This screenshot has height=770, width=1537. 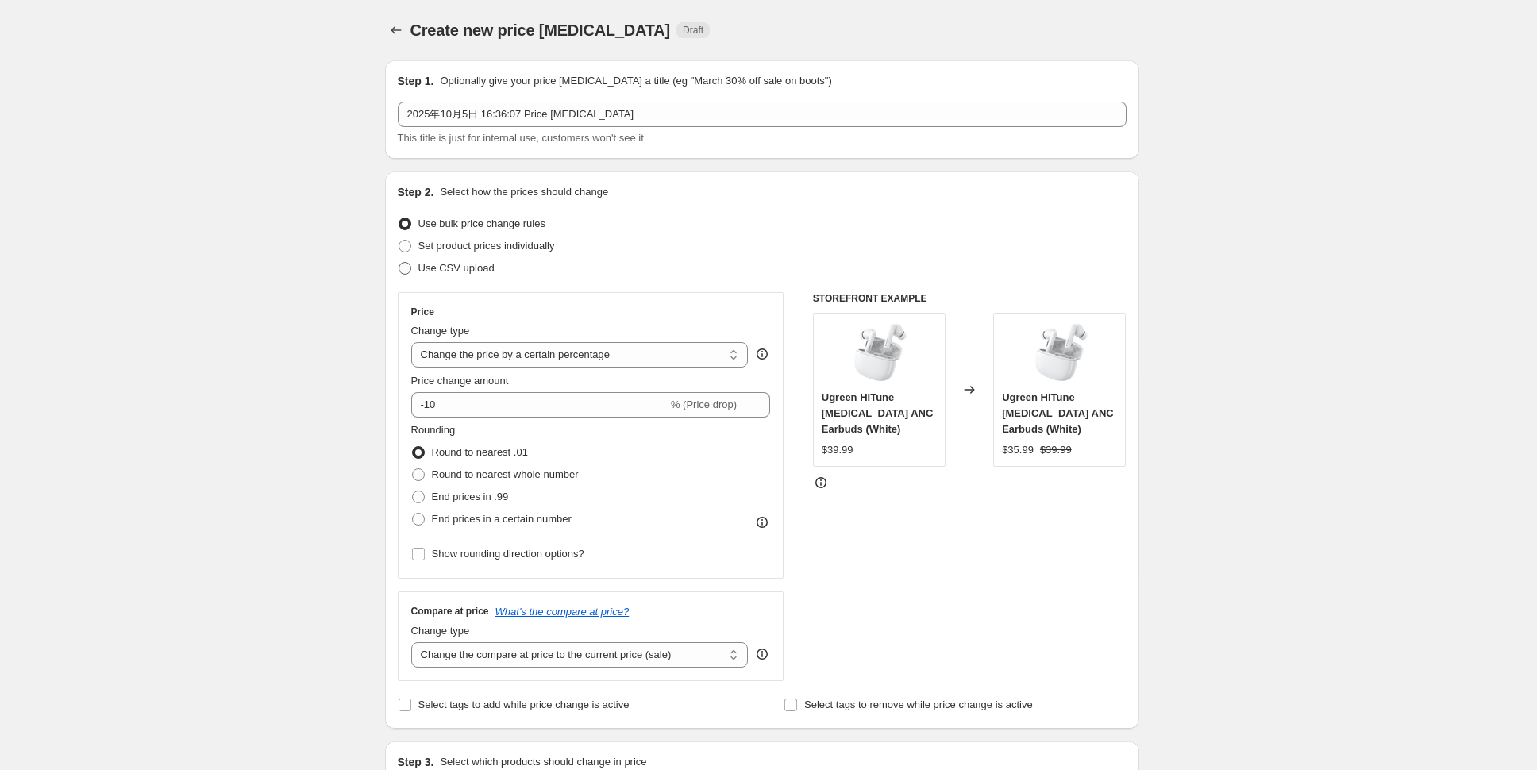 What do you see at coordinates (1018, 450) in the screenshot?
I see `div: $35.99` at bounding box center [1018, 450].